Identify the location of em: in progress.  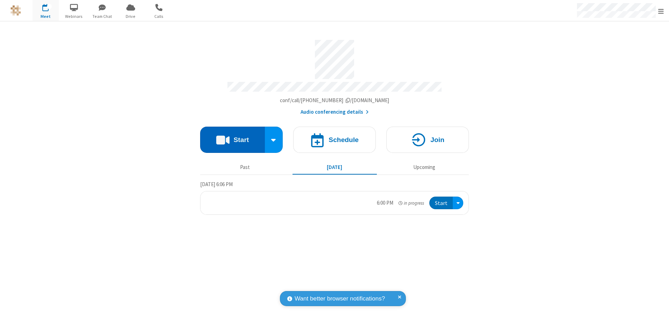
(411, 203).